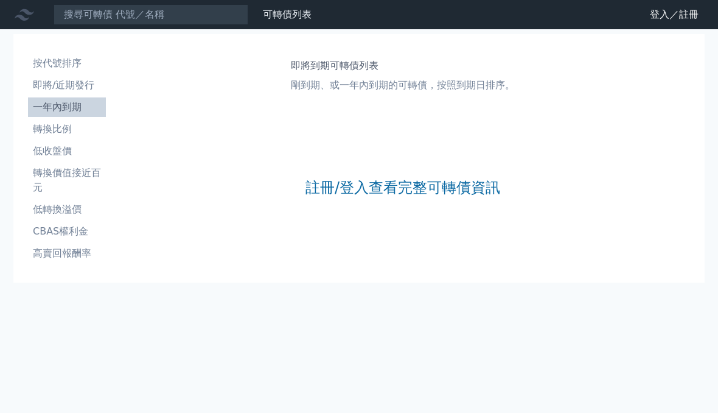 This screenshot has height=413, width=718. I want to click on a: 按代號排序, so click(67, 63).